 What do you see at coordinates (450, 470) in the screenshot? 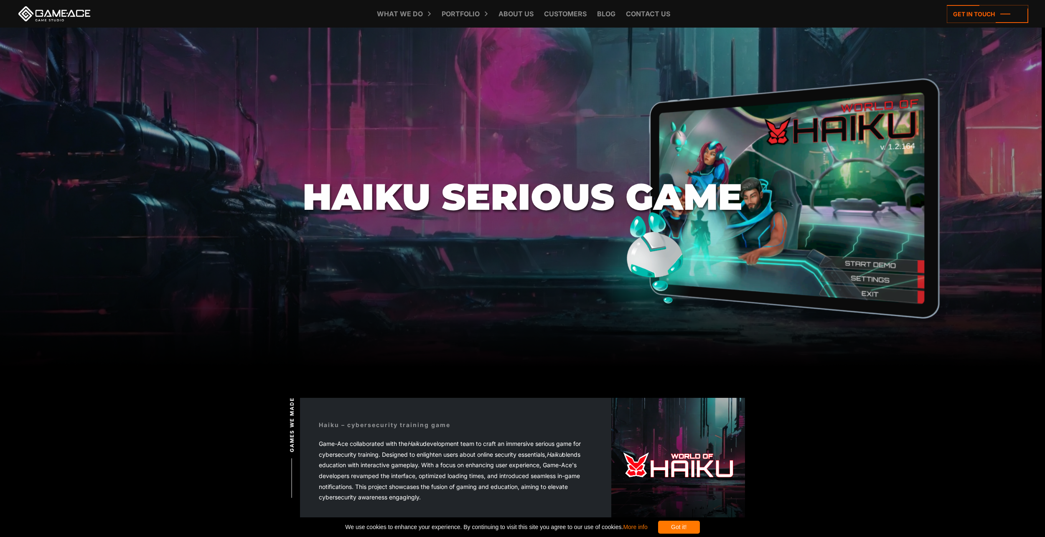
I see `span: Game-Ace collaborated with the development team to craft an immersive serious game for cybersecur...` at bounding box center [450, 470].